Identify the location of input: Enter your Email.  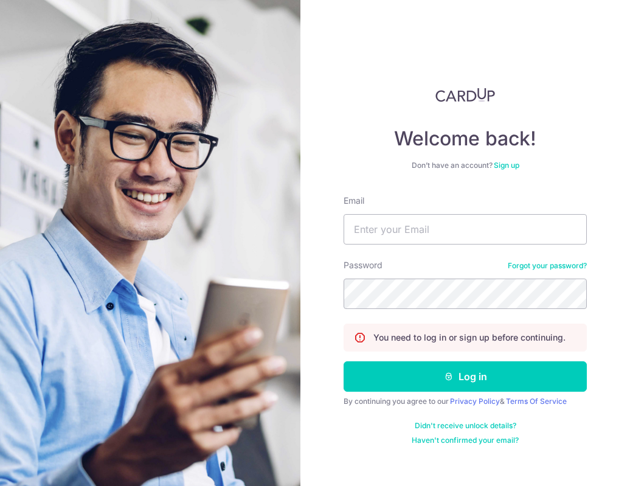
(465, 229).